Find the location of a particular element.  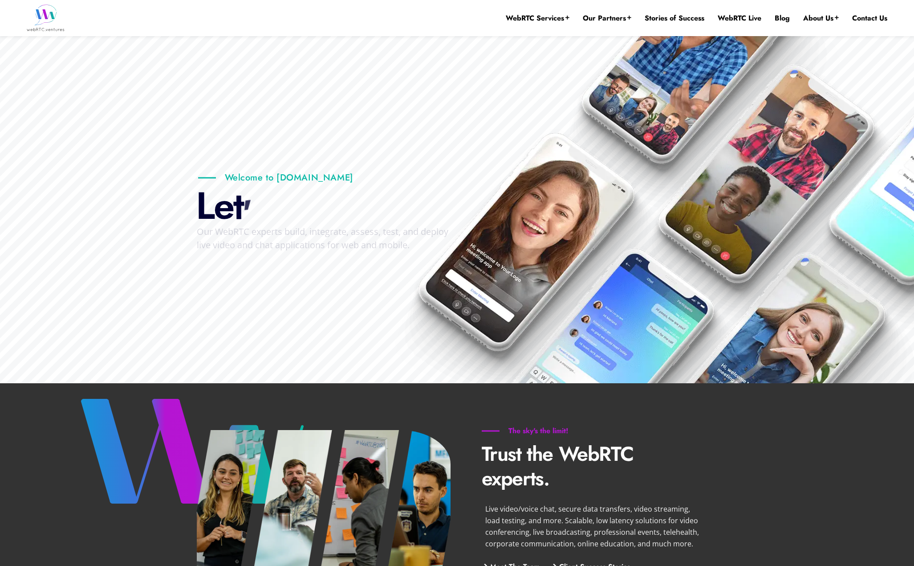

div: e is located at coordinates (224, 206).